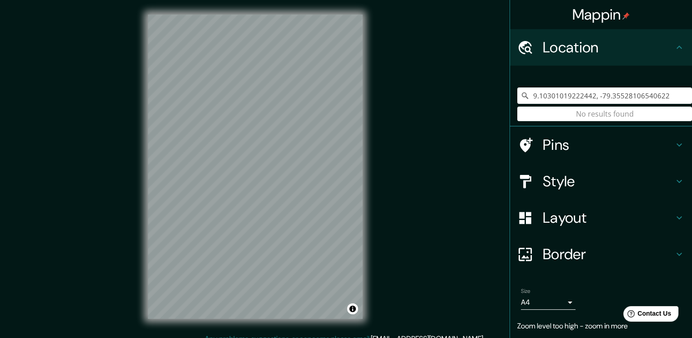 This screenshot has height=338, width=692. I want to click on div: Border, so click(601, 254).